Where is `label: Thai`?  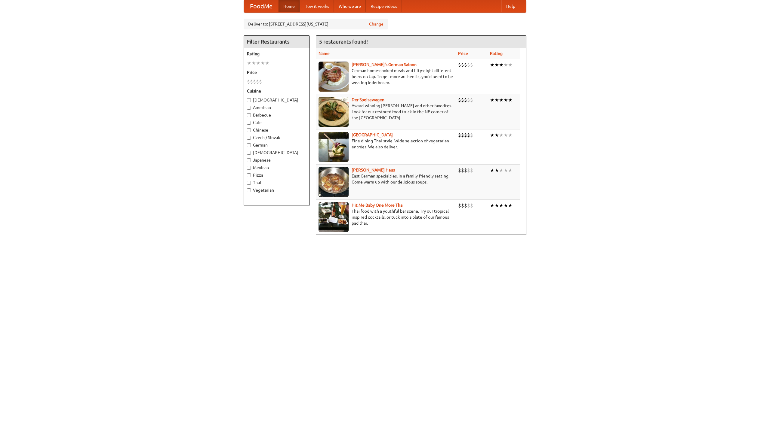 label: Thai is located at coordinates (277, 183).